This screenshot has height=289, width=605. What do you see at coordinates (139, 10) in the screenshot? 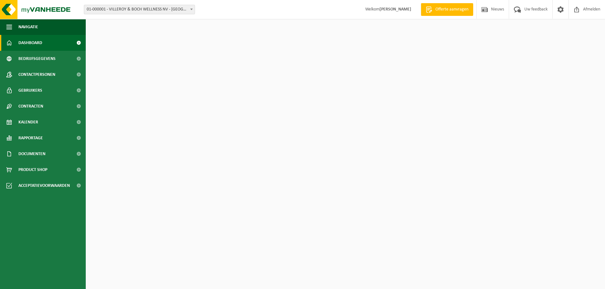
I see `span: 01-000001 - VILLEROY & BOCH WELLNESS NV - ROESELARE` at bounding box center [139, 10].